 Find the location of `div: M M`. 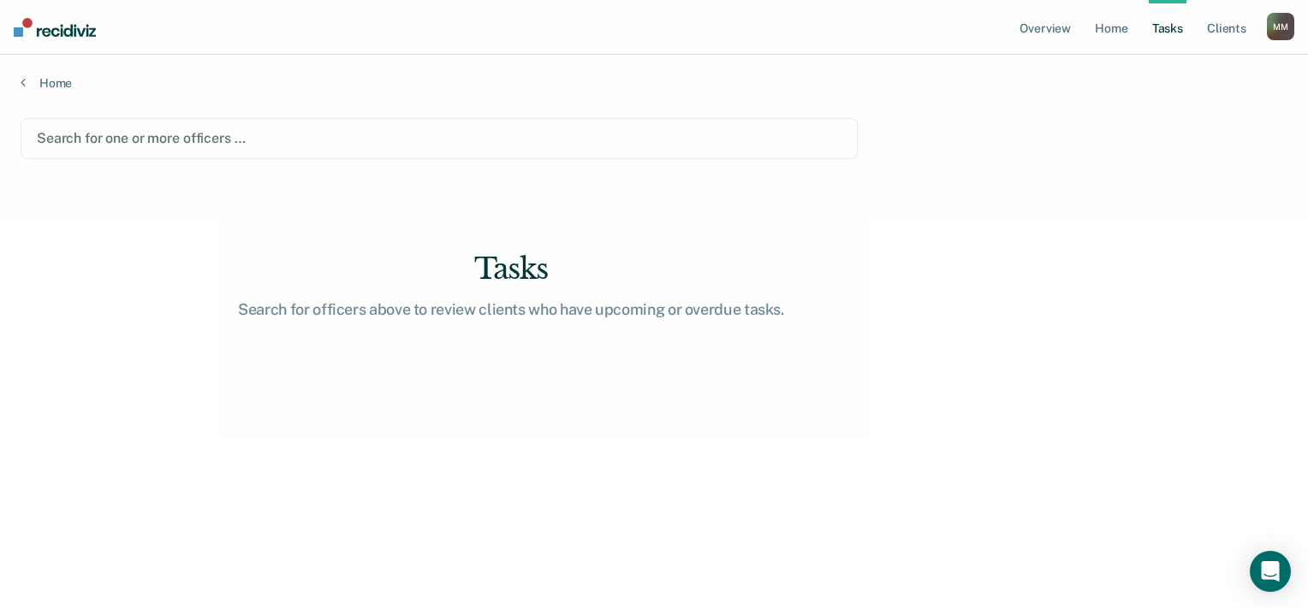

div: M M is located at coordinates (1280, 27).